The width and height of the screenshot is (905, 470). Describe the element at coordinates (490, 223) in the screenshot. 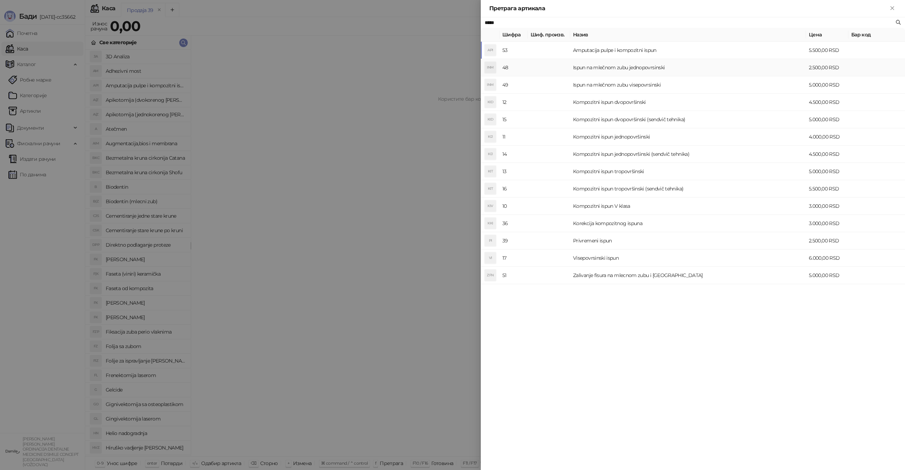

I see `div: KKI` at that location.